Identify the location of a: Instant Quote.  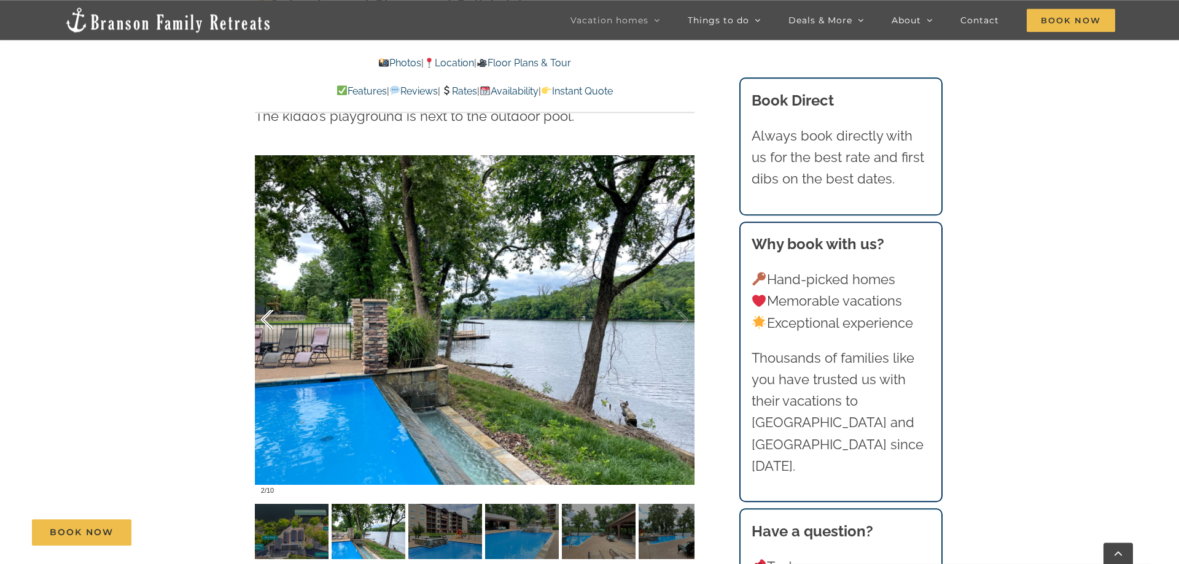
(577, 91).